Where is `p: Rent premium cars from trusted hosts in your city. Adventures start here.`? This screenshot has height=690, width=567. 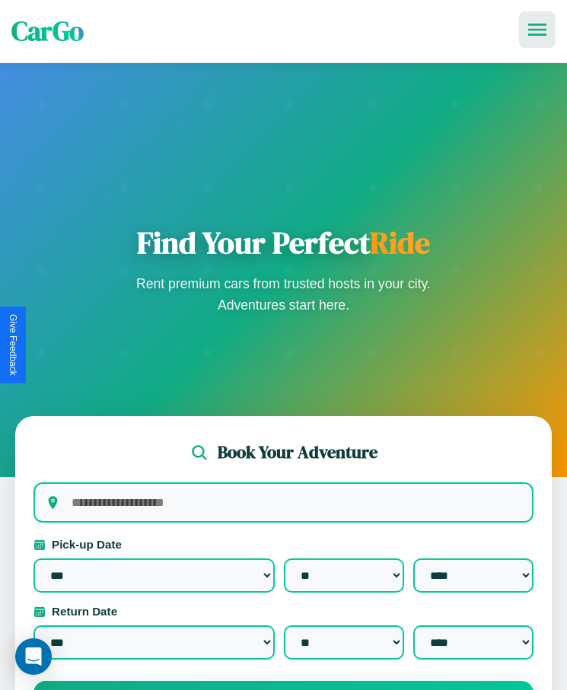
p: Rent premium cars from trusted hosts in your city. Adventures start here. is located at coordinates (284, 294).